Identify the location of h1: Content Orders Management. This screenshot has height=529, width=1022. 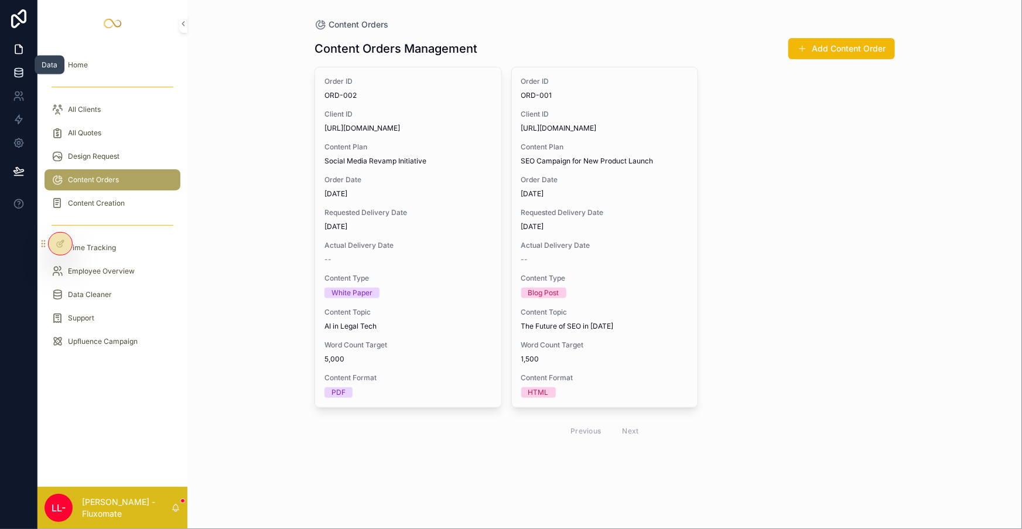
(396, 49).